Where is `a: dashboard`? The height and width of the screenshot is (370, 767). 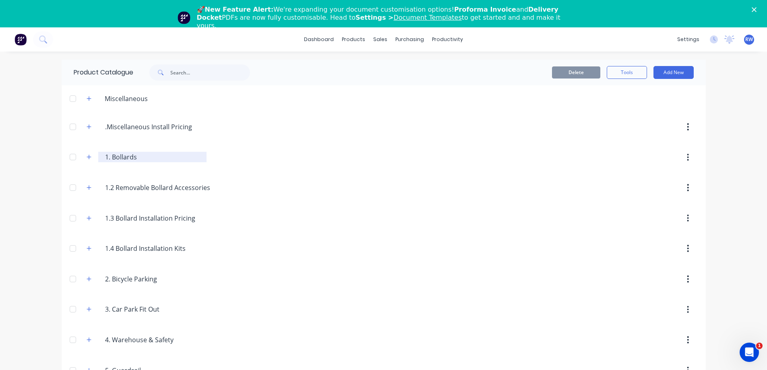 a: dashboard is located at coordinates (319, 39).